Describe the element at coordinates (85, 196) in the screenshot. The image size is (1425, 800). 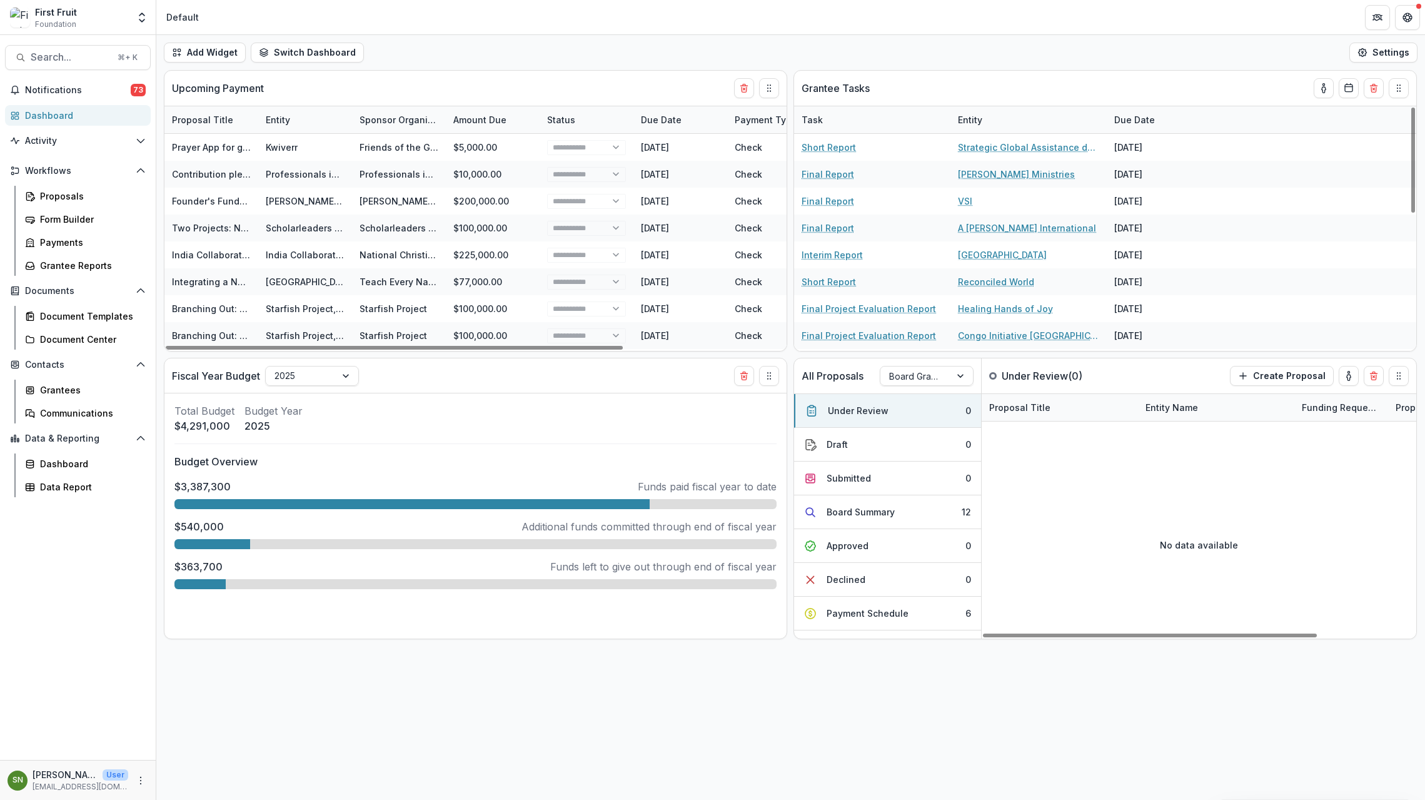
I see `a: Proposals` at that location.